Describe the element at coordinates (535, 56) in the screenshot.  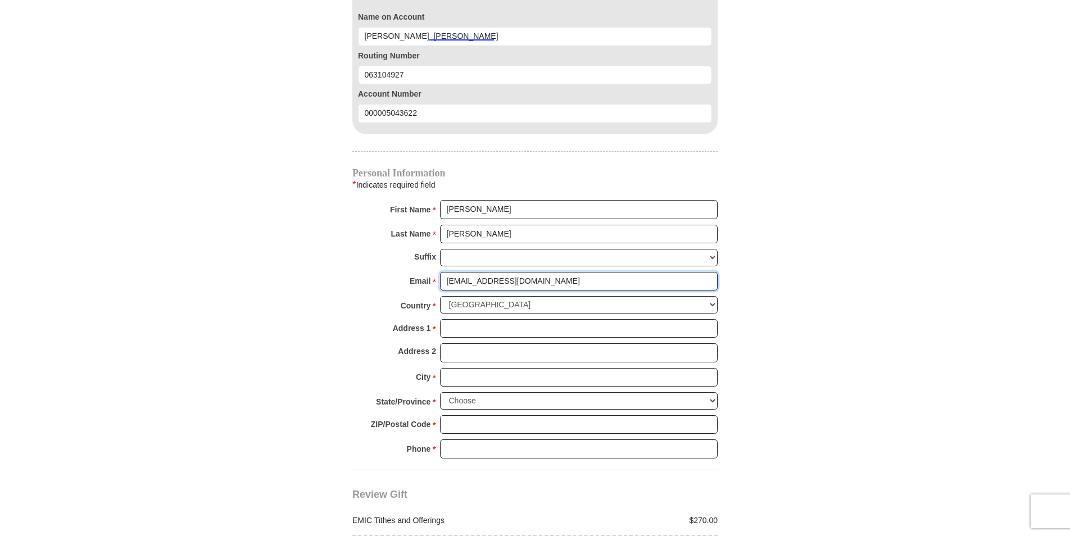
I see `label: Routing Number` at that location.